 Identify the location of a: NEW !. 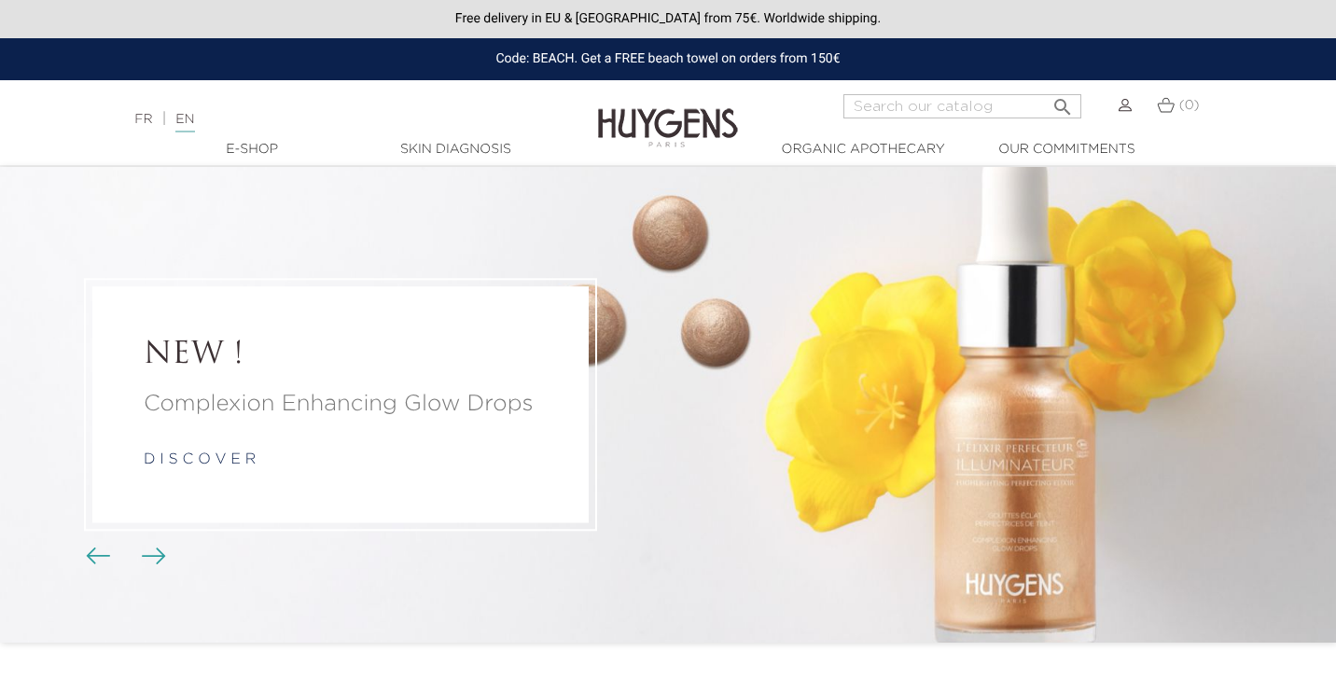
(341, 356).